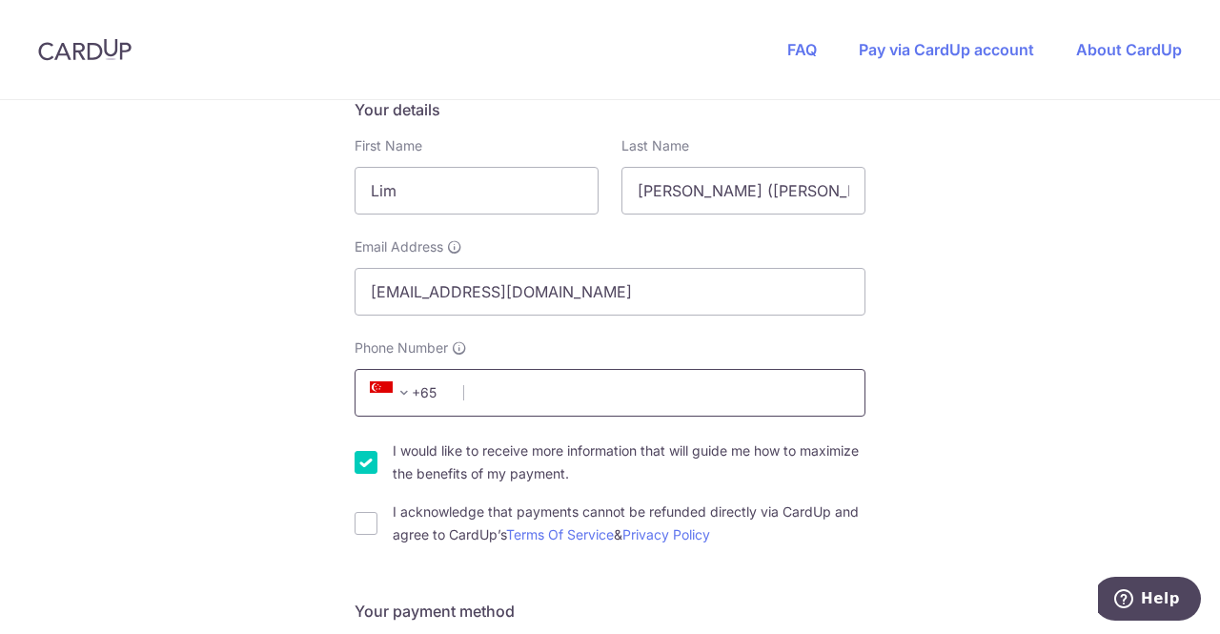 The height and width of the screenshot is (634, 1220). Describe the element at coordinates (655, 146) in the screenshot. I see `label: Last Name` at that location.